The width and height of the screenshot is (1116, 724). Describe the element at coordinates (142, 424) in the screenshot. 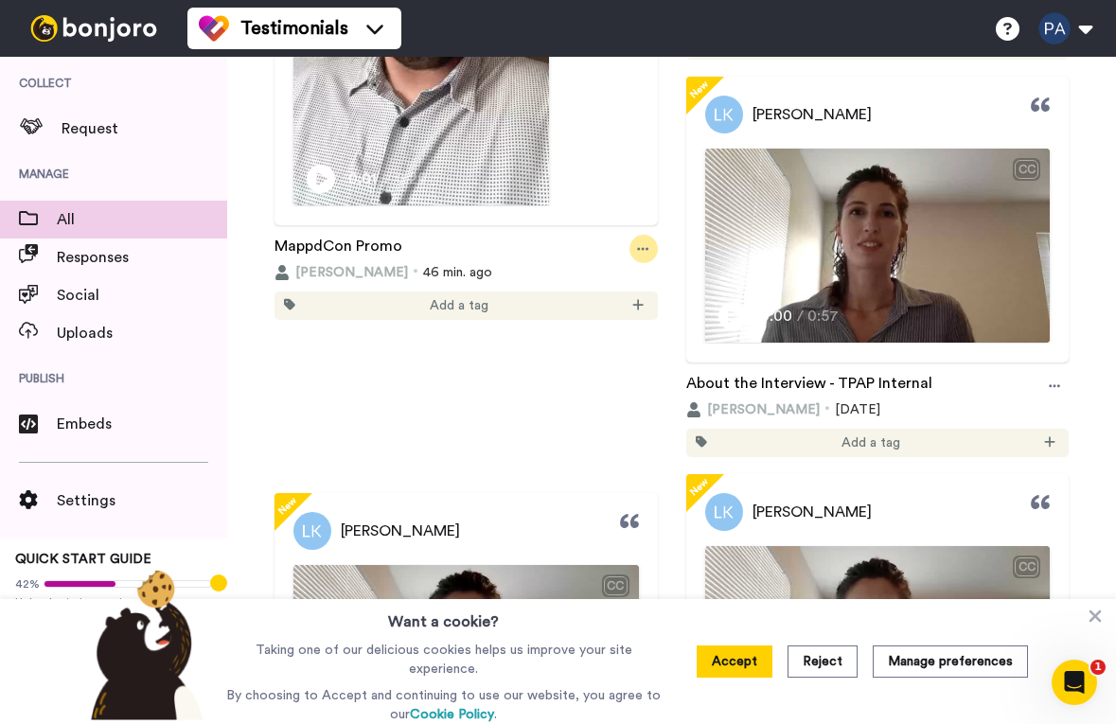

I see `span: Embeds` at that location.